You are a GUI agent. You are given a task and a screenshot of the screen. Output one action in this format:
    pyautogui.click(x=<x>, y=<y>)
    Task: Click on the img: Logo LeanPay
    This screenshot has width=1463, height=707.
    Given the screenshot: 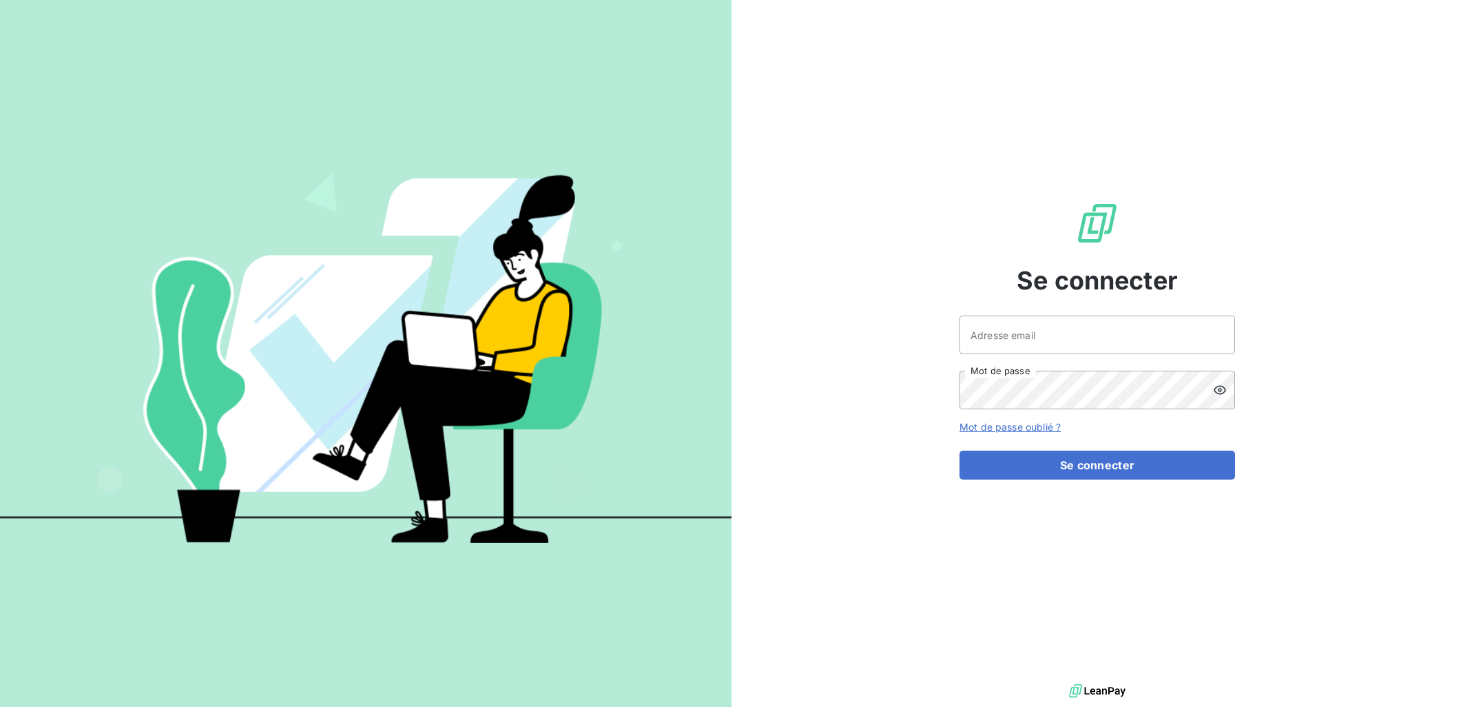 What is the action you would take?
    pyautogui.click(x=1097, y=223)
    